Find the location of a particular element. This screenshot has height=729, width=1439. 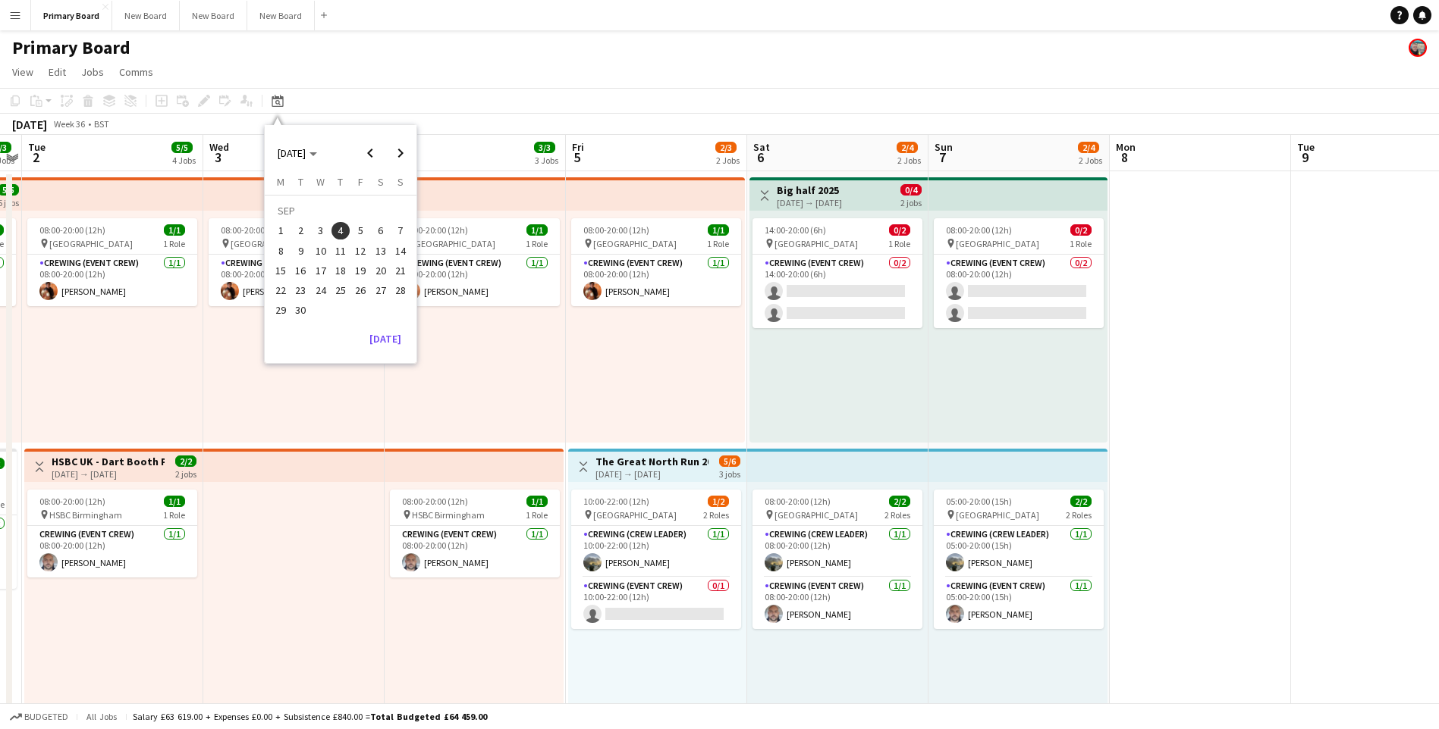

div: BST is located at coordinates (102, 124).